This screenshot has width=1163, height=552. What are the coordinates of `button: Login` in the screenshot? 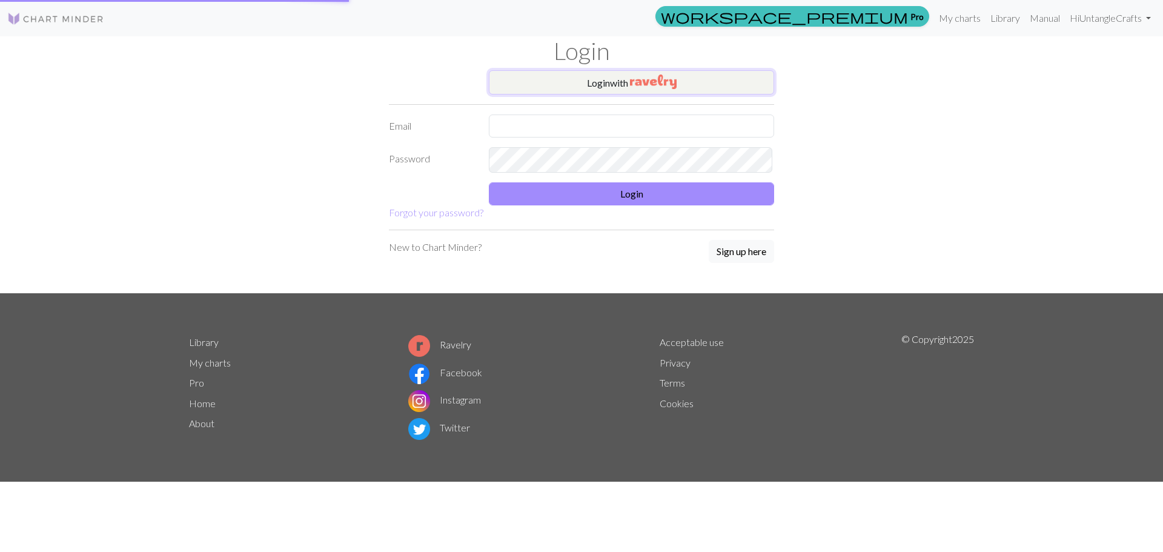 It's located at (631, 194).